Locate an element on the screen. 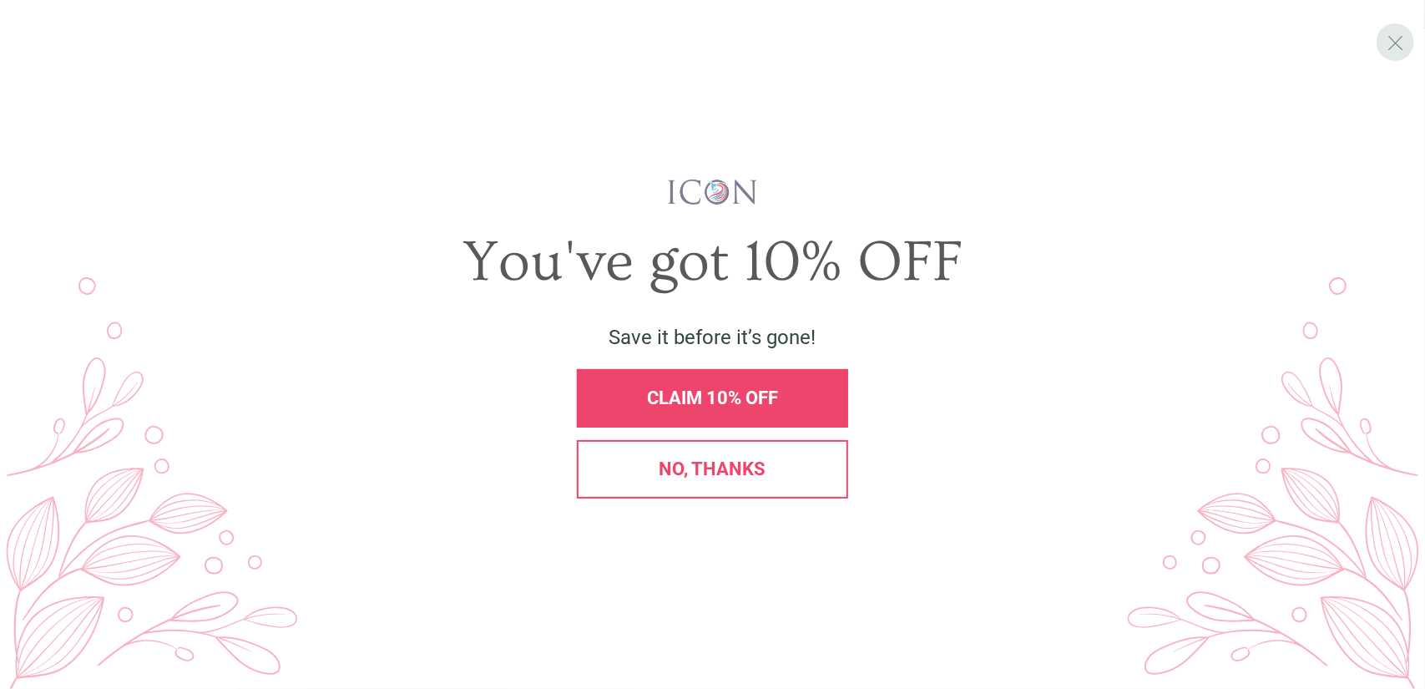 Image resolution: width=1425 pixels, height=689 pixels. span: X is located at coordinates (1395, 43).